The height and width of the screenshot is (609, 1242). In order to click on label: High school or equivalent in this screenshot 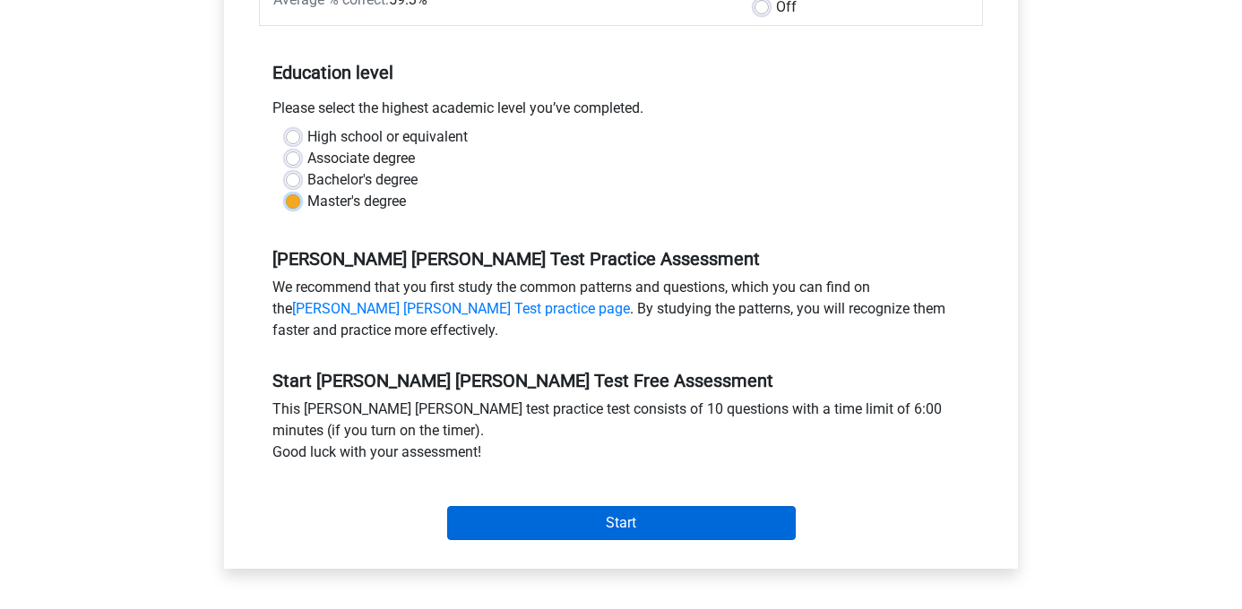, I will do `click(387, 137)`.